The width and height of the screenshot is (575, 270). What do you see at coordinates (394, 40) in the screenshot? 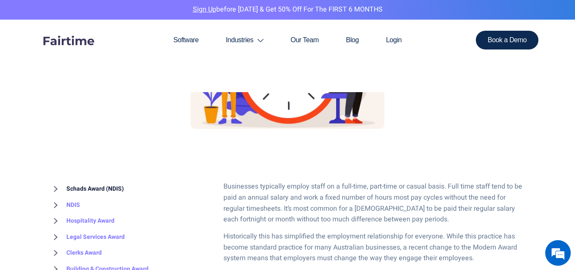
I see `a: Login` at bounding box center [394, 40].